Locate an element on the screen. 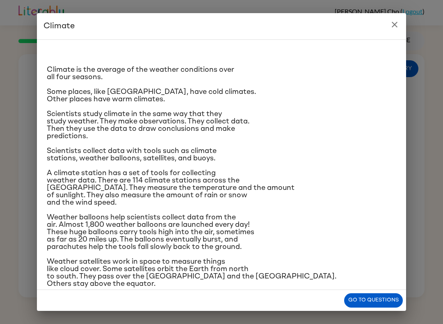 The width and height of the screenshot is (443, 324). h2: Climate is located at coordinates (222, 26).